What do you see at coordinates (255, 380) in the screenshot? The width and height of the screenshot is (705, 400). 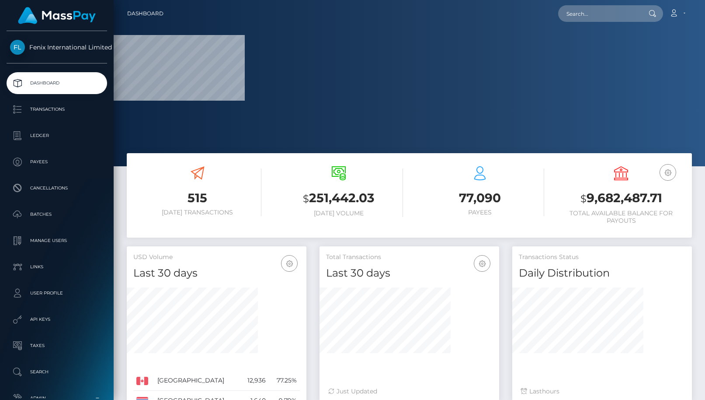 I see `td: 12,936` at bounding box center [255, 380].